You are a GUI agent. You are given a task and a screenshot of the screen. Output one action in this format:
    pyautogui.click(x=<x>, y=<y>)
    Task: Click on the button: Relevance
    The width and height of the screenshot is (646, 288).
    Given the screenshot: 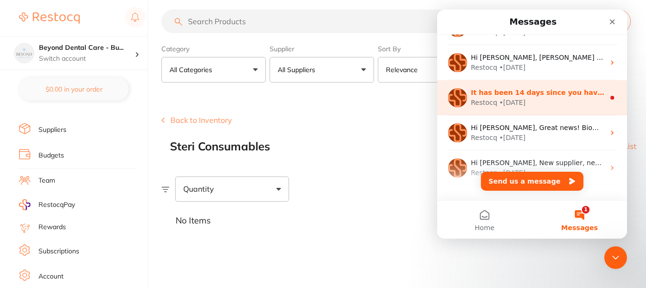 What is the action you would take?
    pyautogui.click(x=430, y=70)
    